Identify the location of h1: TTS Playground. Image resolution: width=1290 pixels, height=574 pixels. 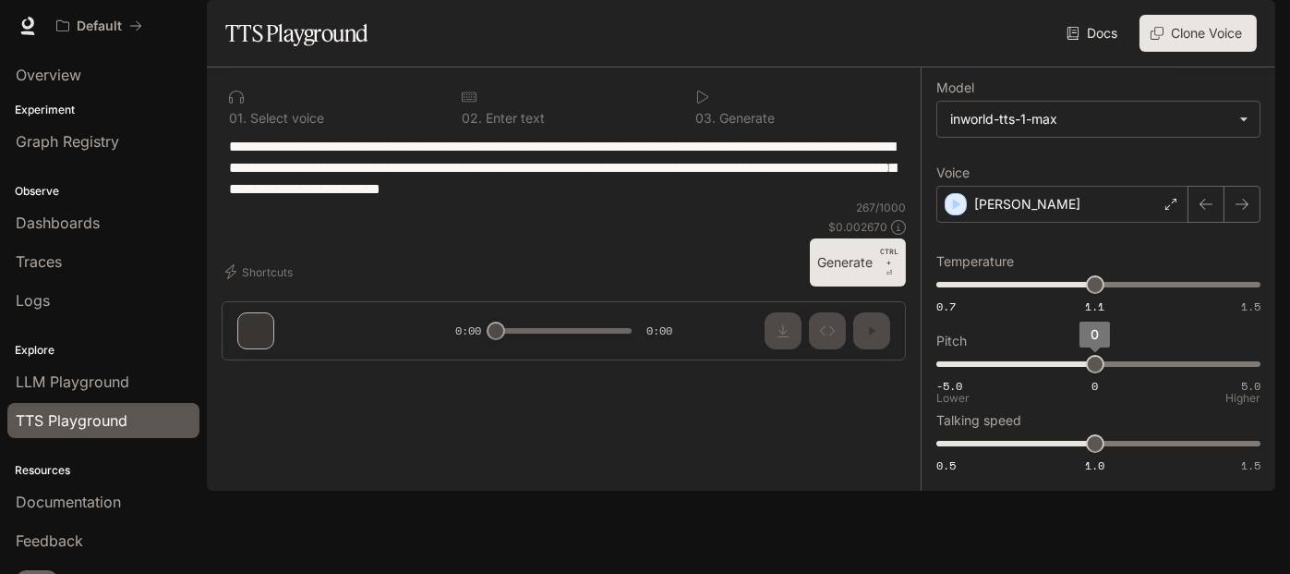
(297, 33).